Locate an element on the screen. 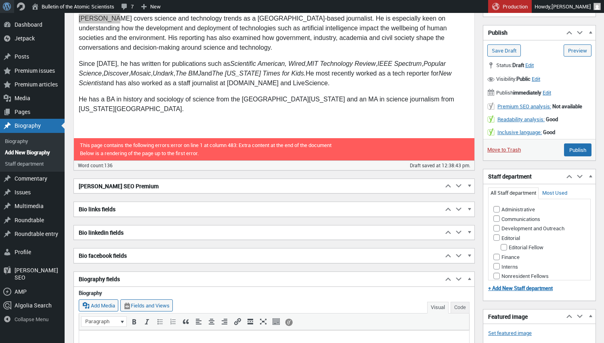  em: MIT Technology Review is located at coordinates (267, 55).